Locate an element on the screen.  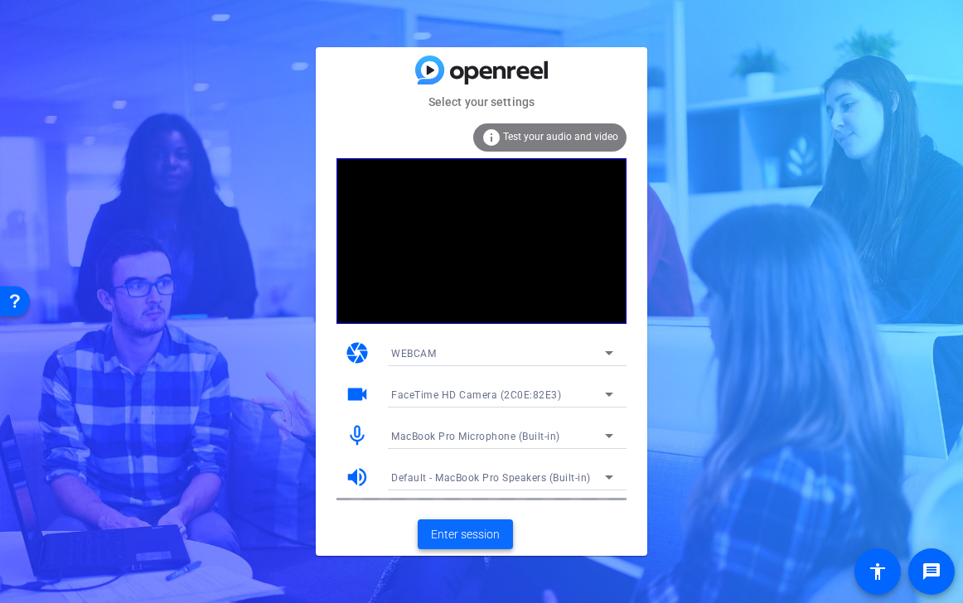
span: Enter session is located at coordinates (465, 534).